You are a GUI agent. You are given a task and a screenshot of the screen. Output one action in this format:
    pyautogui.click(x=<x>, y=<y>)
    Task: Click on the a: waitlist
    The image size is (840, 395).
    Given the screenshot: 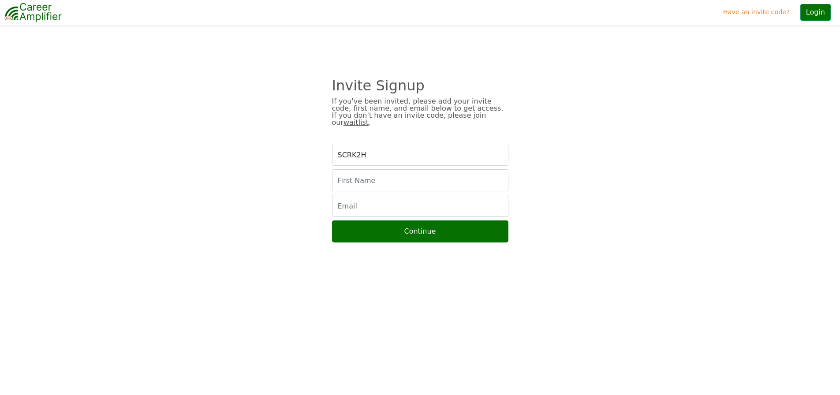 What is the action you would take?
    pyautogui.click(x=356, y=122)
    